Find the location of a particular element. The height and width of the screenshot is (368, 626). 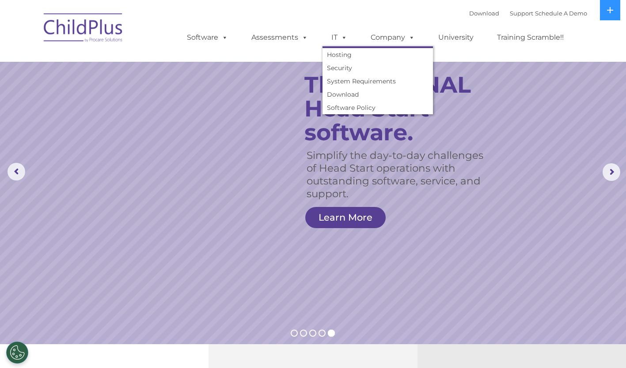

a: Security is located at coordinates (378, 68).